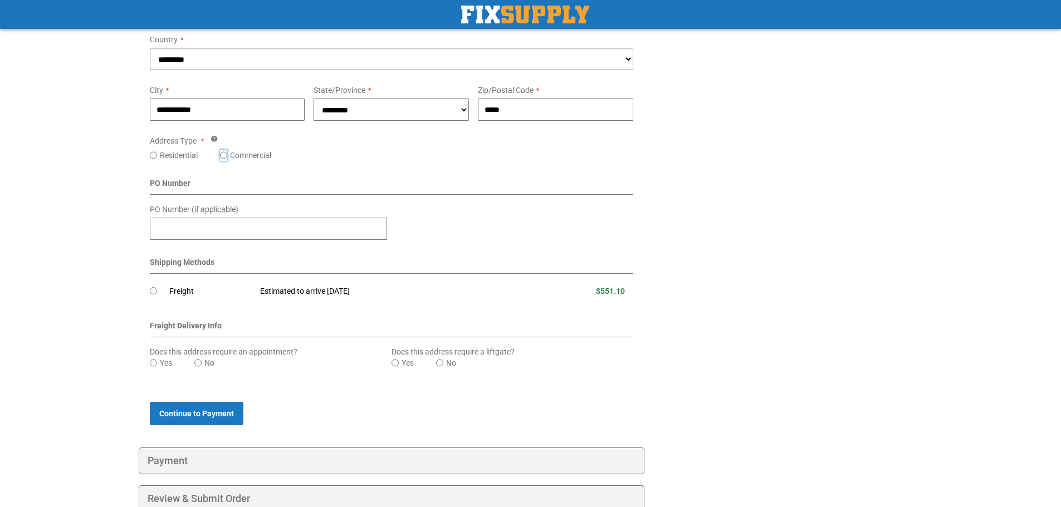  Describe the element at coordinates (453, 352) in the screenshot. I see `span: Does this address require a liftgate?` at that location.